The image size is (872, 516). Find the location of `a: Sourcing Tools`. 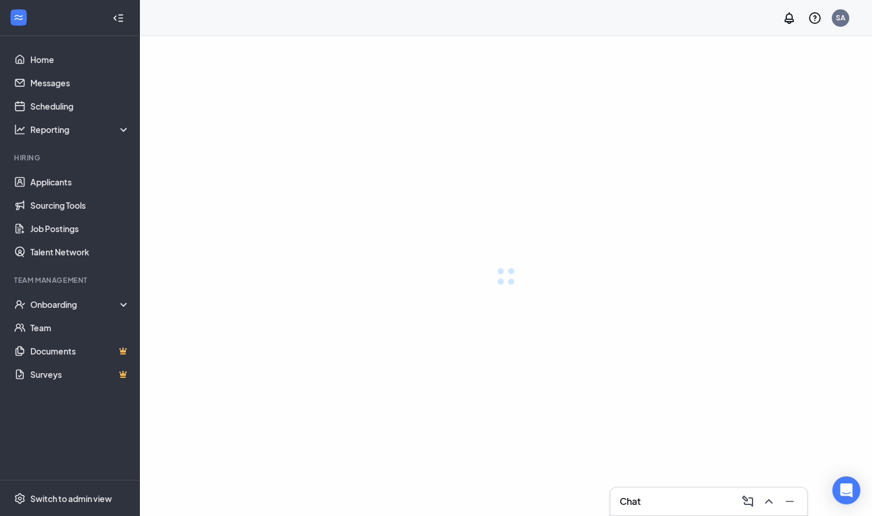

a: Sourcing Tools is located at coordinates (80, 205).